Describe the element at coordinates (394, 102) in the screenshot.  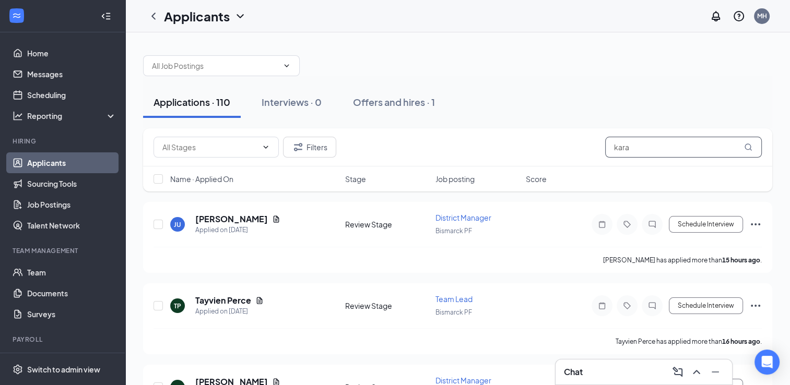
I see `div: Offers and hires · 1` at that location.